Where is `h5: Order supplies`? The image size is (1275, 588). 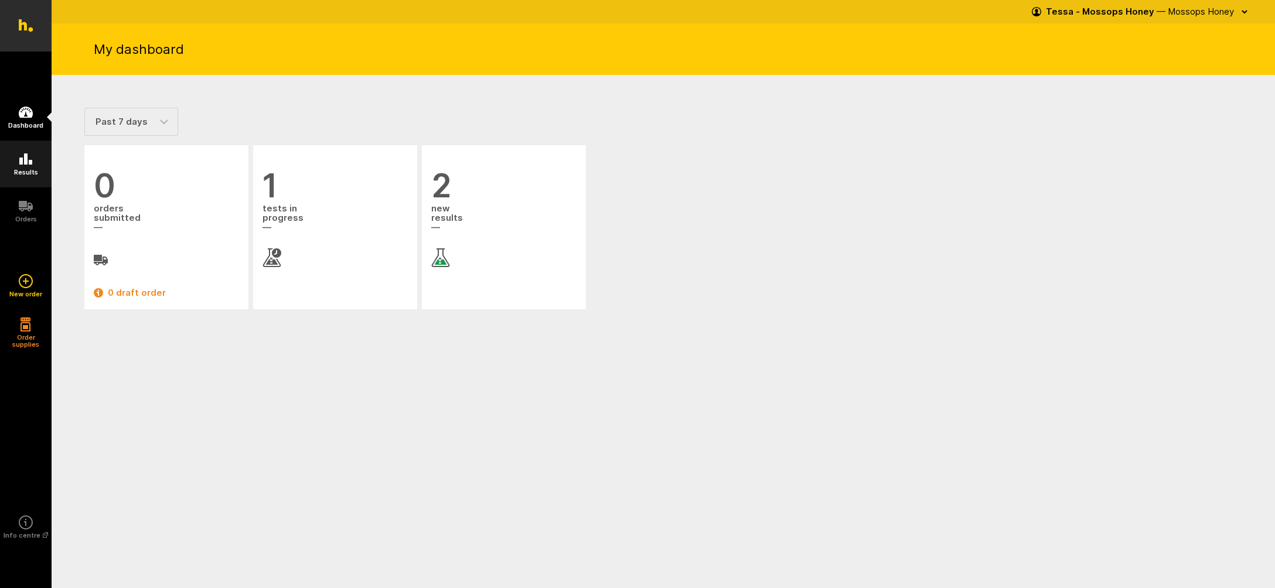
h5: Order supplies is located at coordinates (26, 341).